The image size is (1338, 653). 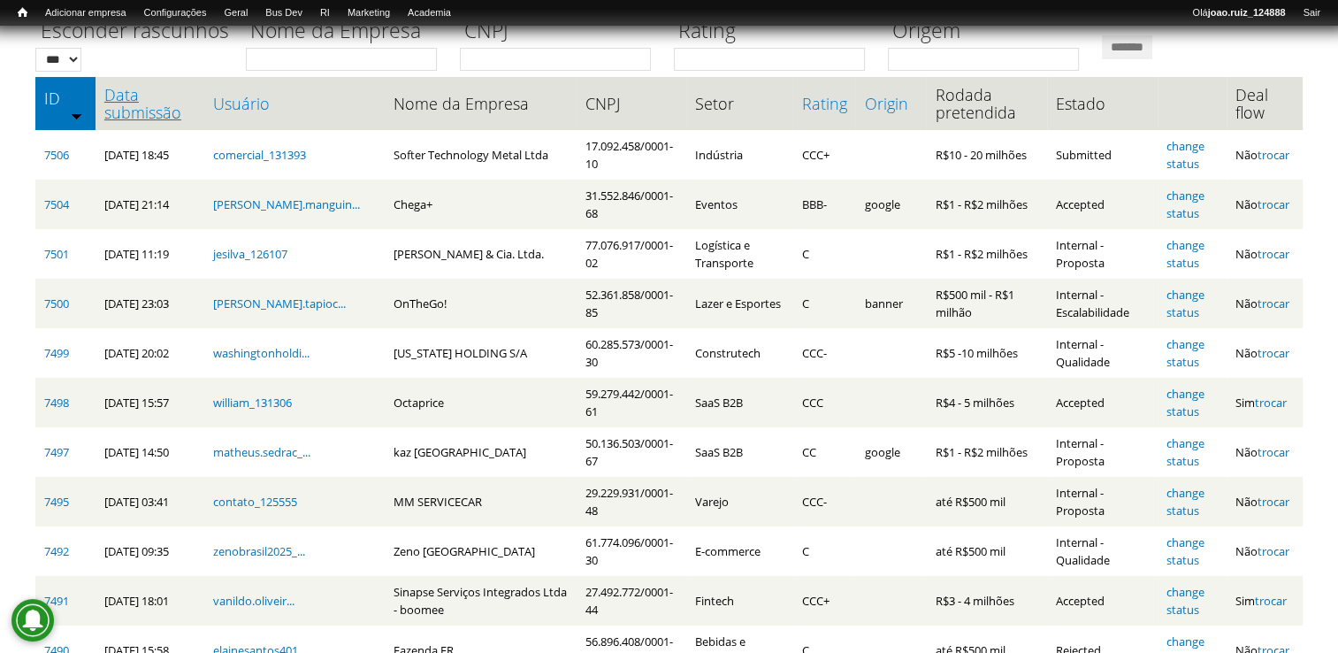 What do you see at coordinates (480, 155) in the screenshot?
I see `td: Softer Technology Metal Ltda` at bounding box center [480, 155].